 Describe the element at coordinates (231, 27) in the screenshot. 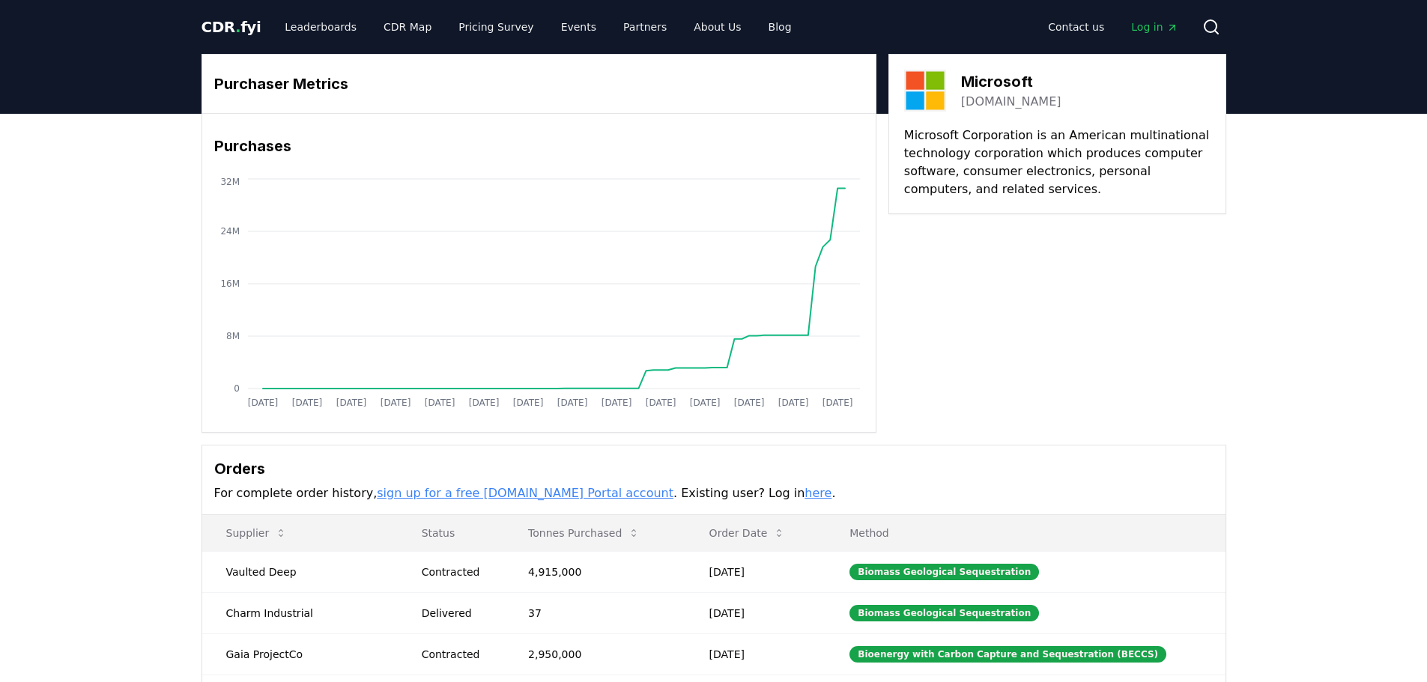

I see `span: CDR fyi` at that location.